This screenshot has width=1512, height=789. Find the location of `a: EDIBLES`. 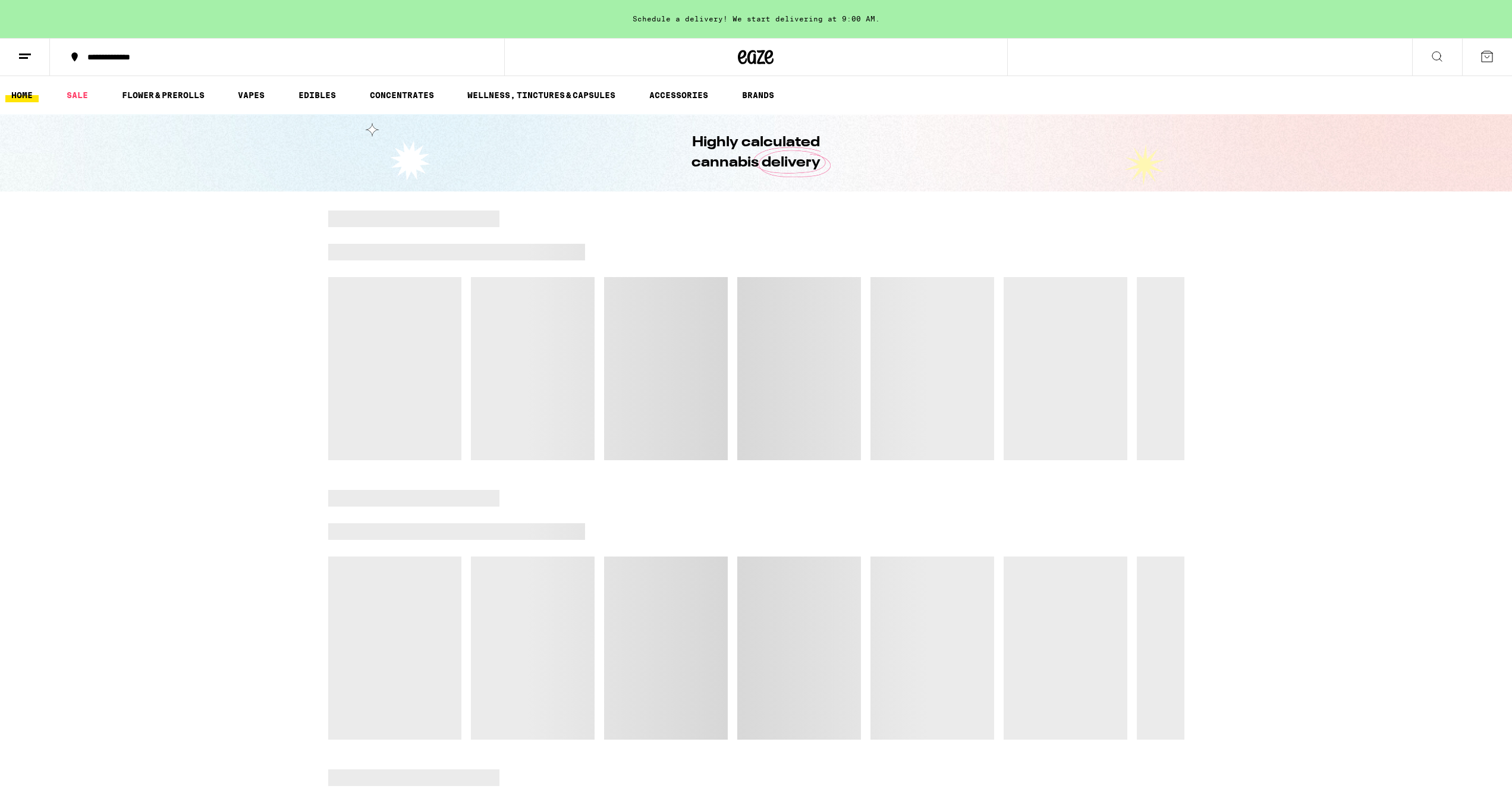

a: EDIBLES is located at coordinates (317, 95).